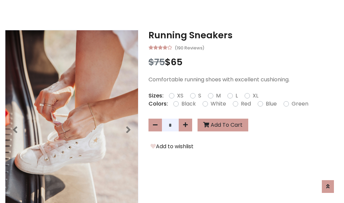 This screenshot has height=203, width=344. What do you see at coordinates (244, 35) in the screenshot?
I see `h3: Running Sneakers` at bounding box center [244, 35].